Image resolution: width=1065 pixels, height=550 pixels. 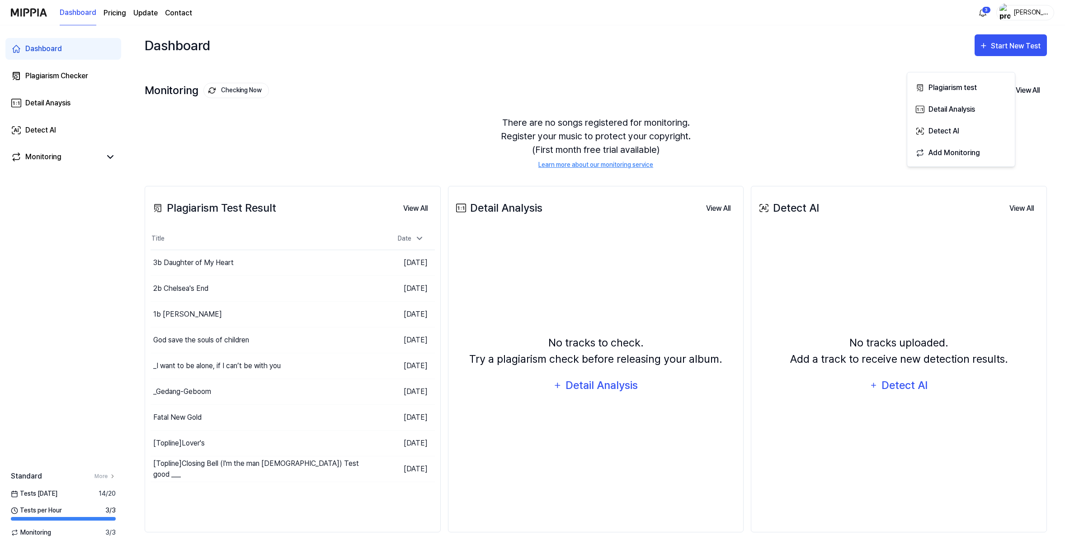 What do you see at coordinates (105, 476) in the screenshot?
I see `a: More` at bounding box center [105, 476].